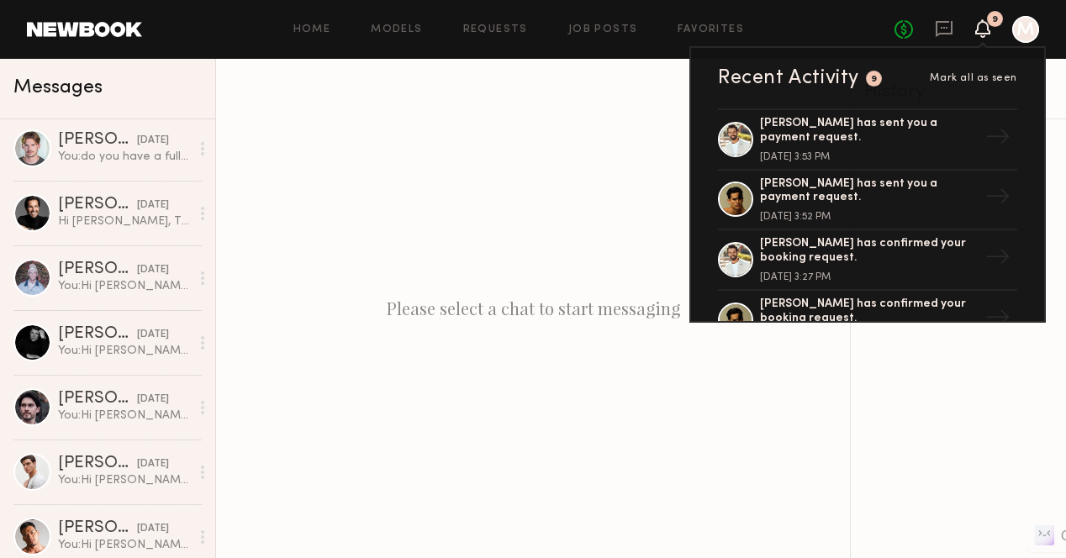 Image resolution: width=1066 pixels, height=558 pixels. Describe the element at coordinates (58, 87) in the screenshot. I see `span: Messages` at that location.